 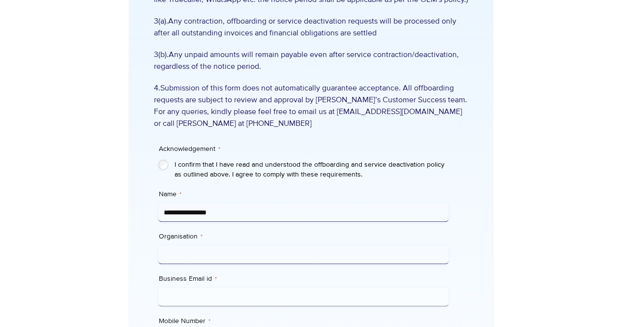 I want to click on label: Mobile Number, so click(x=229, y=321).